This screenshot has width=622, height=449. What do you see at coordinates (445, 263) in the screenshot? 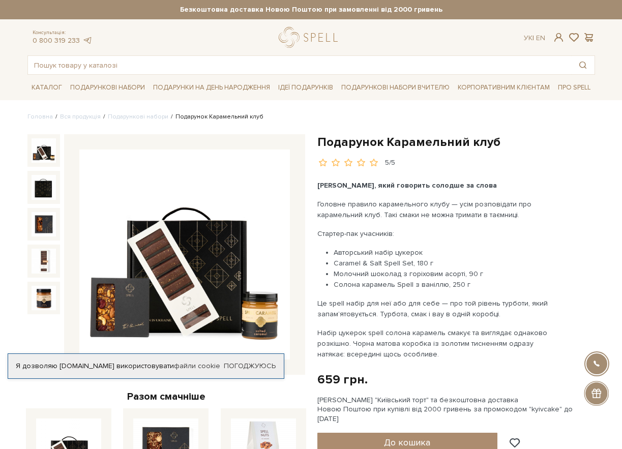
I see `li: Caramel & Salt Spell Set, 180 г` at bounding box center [445, 263].